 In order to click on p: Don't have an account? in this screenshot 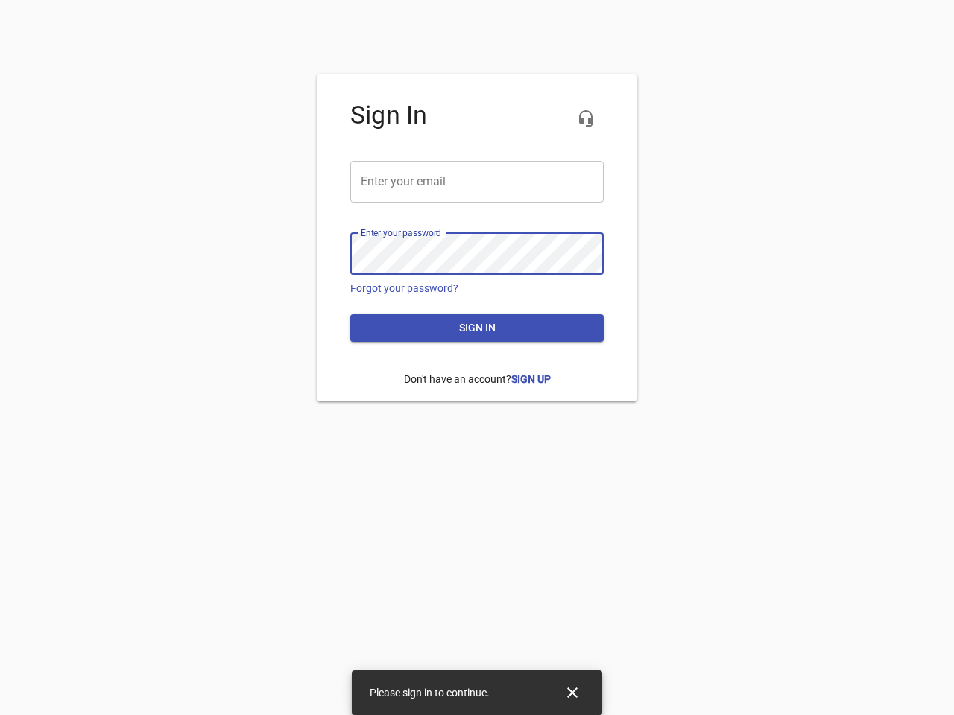, I will do `click(477, 379)`.